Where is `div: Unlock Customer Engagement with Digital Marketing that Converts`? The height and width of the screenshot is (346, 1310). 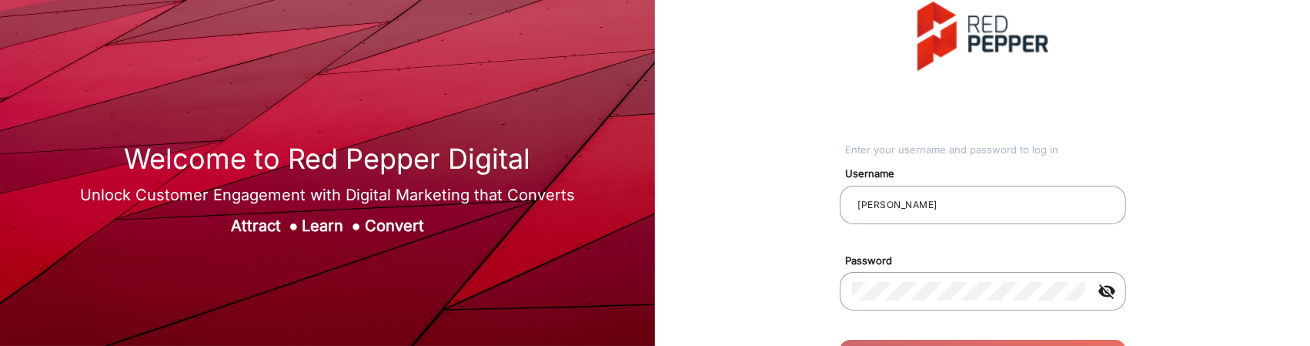 div: Unlock Customer Engagement with Digital Marketing that Converts is located at coordinates (327, 195).